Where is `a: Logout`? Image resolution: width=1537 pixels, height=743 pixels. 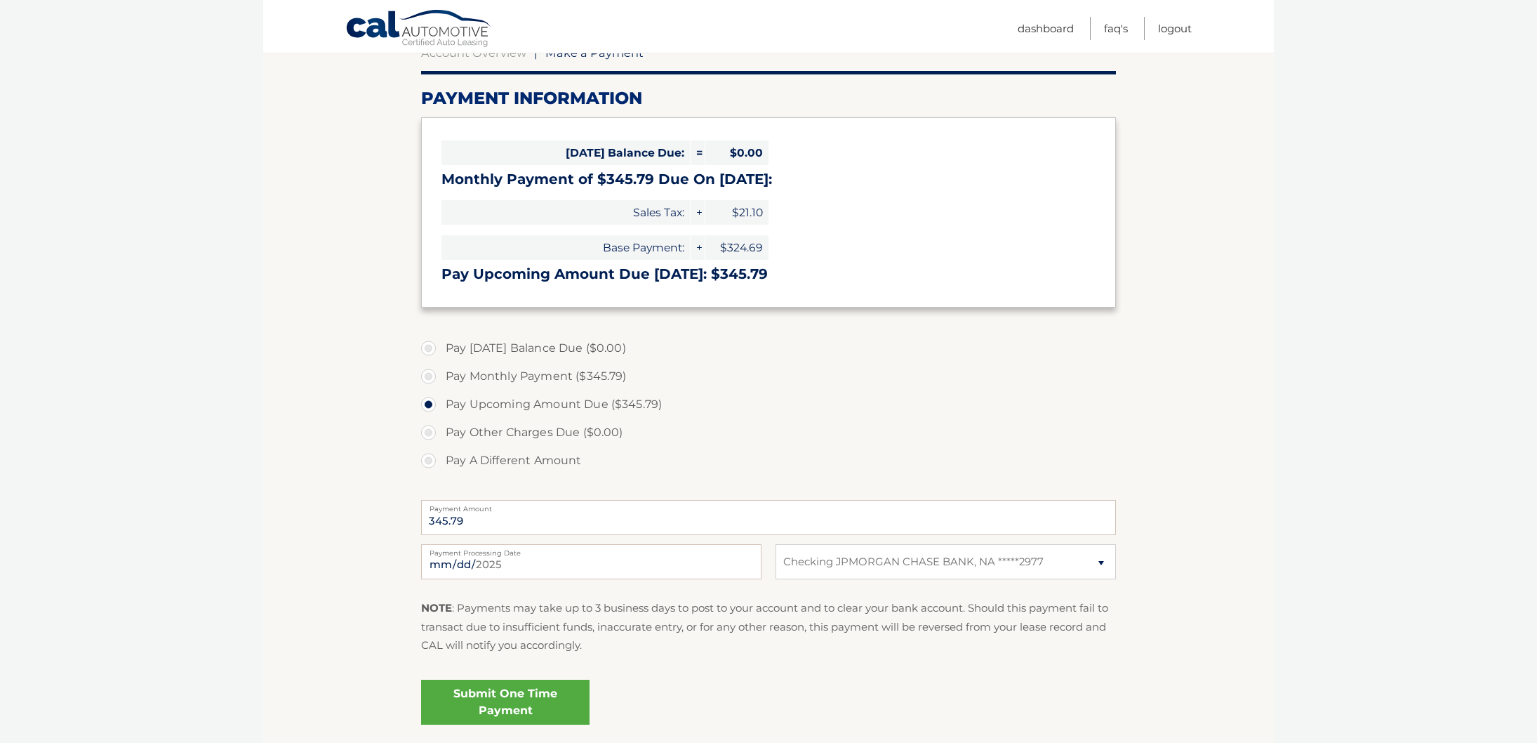
a: Logout is located at coordinates (1175, 28).